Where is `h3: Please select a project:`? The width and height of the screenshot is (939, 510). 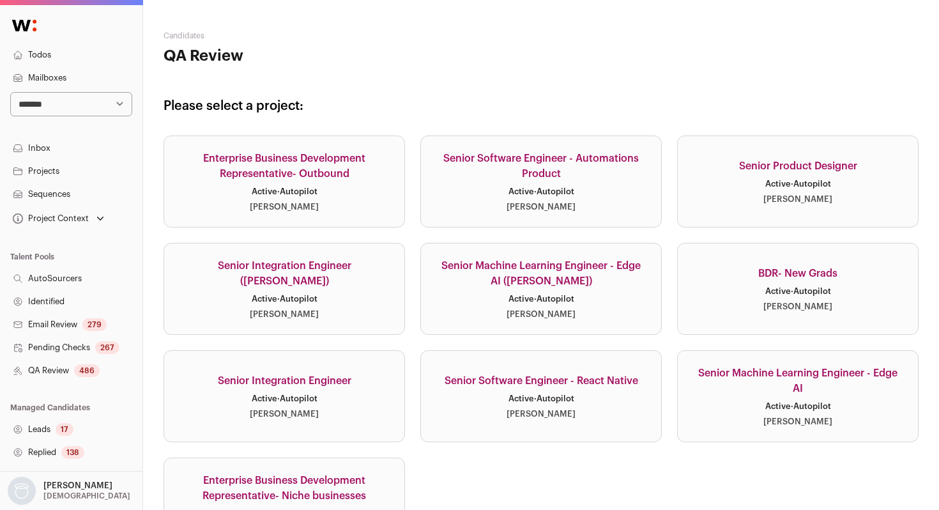
h3: Please select a project: is located at coordinates (541, 106).